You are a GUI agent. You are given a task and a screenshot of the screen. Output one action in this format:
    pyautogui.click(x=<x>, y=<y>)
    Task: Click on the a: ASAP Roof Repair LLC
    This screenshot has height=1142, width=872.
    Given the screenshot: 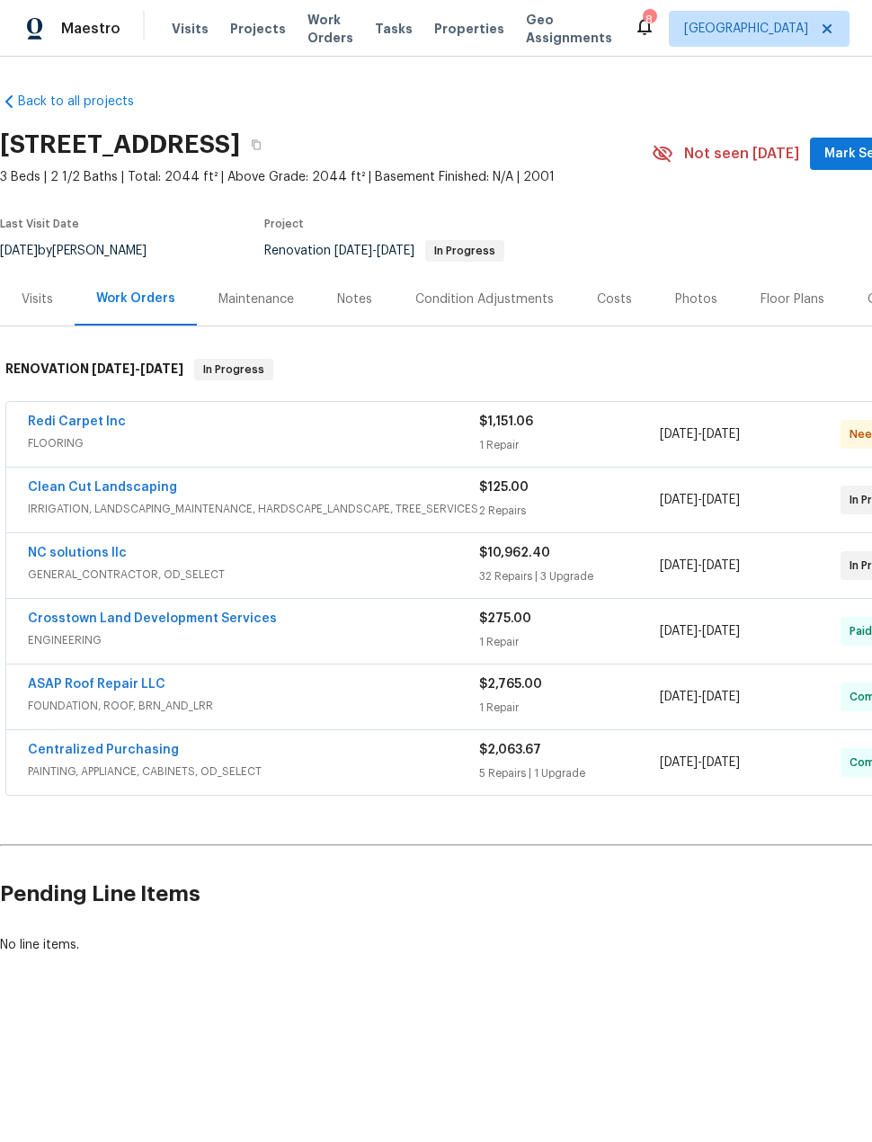 What is the action you would take?
    pyautogui.click(x=96, y=685)
    